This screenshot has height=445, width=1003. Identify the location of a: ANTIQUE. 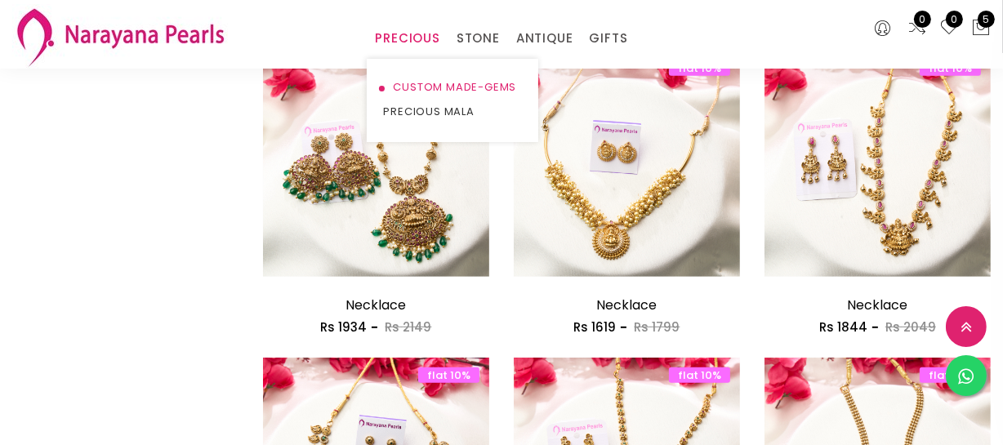
(545, 38).